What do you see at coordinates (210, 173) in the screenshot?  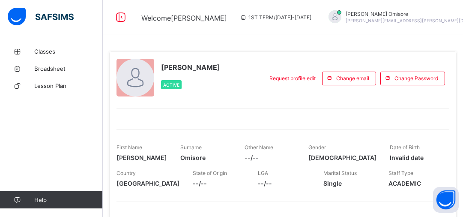 I see `span: State of Origin` at bounding box center [210, 173].